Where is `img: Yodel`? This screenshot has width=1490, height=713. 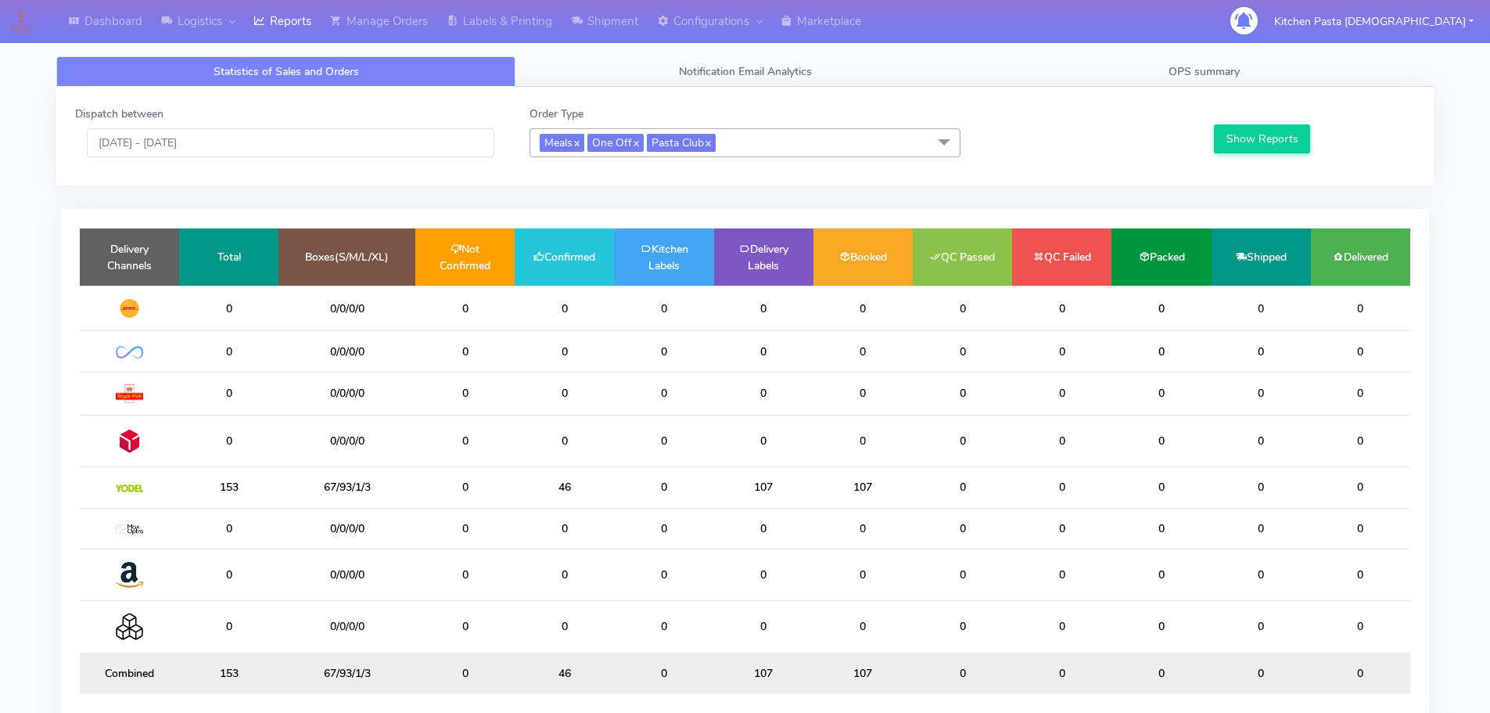 img: Yodel is located at coordinates (129, 488).